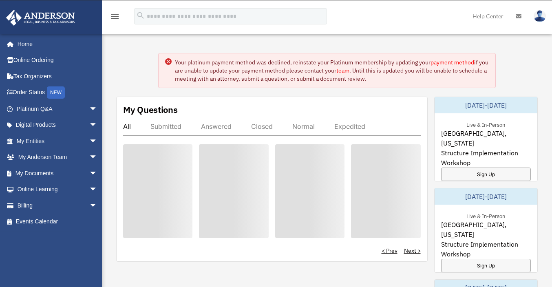 This screenshot has height=287, width=552. Describe the element at coordinates (166, 126) in the screenshot. I see `div: Submitted` at that location.